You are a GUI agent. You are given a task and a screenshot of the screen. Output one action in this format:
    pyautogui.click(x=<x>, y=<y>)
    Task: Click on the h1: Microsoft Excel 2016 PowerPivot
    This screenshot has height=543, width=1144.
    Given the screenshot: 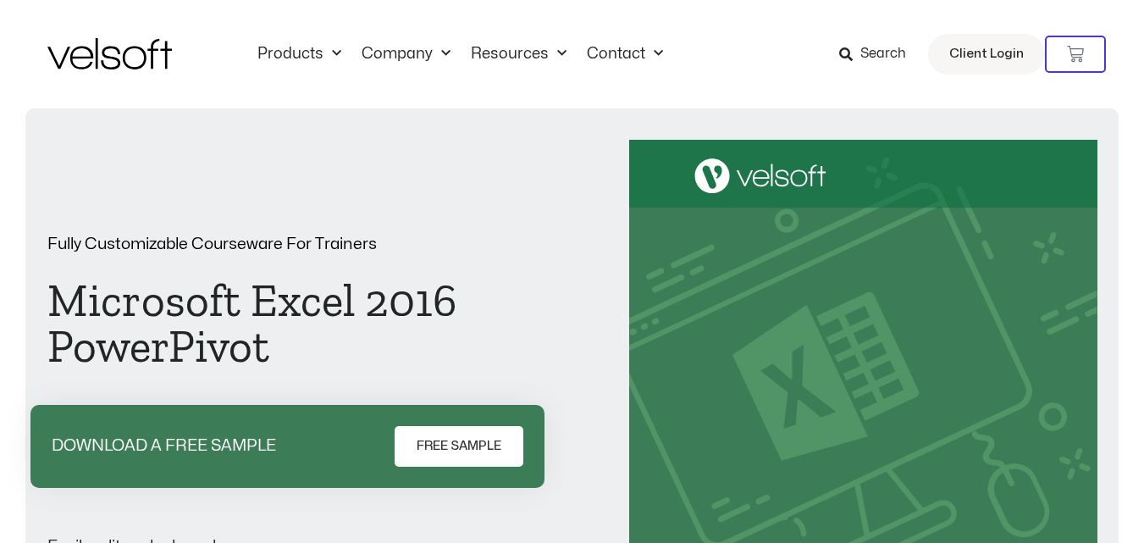 What is the action you would take?
    pyautogui.click(x=281, y=323)
    